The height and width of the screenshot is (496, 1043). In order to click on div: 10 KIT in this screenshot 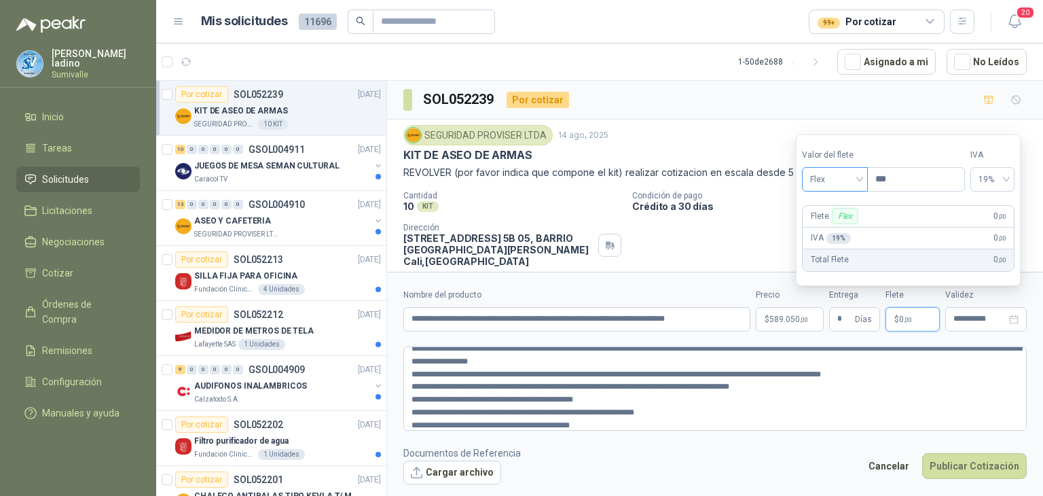, I will do `click(273, 124)`.